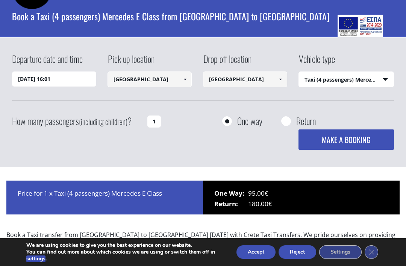  Describe the element at coordinates (36, 259) in the screenshot. I see `button: settings` at that location.